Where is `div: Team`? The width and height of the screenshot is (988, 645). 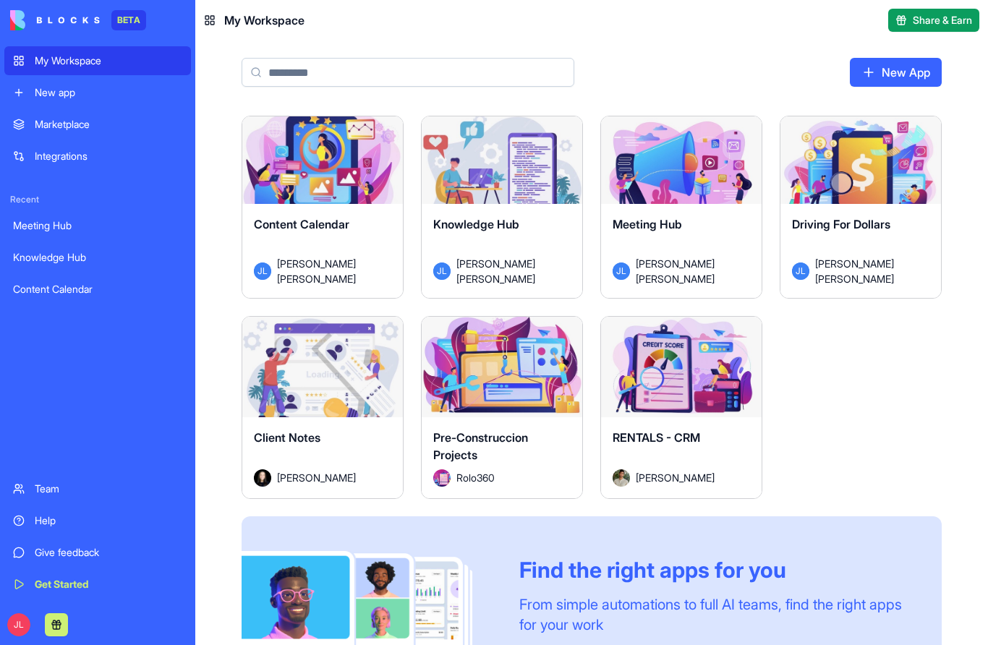 div: Team is located at coordinates (108, 489).